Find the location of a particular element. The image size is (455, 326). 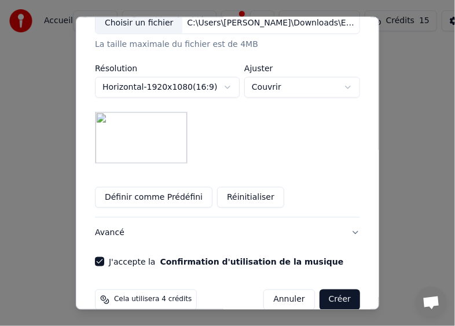

button: Avancé is located at coordinates (227, 233).